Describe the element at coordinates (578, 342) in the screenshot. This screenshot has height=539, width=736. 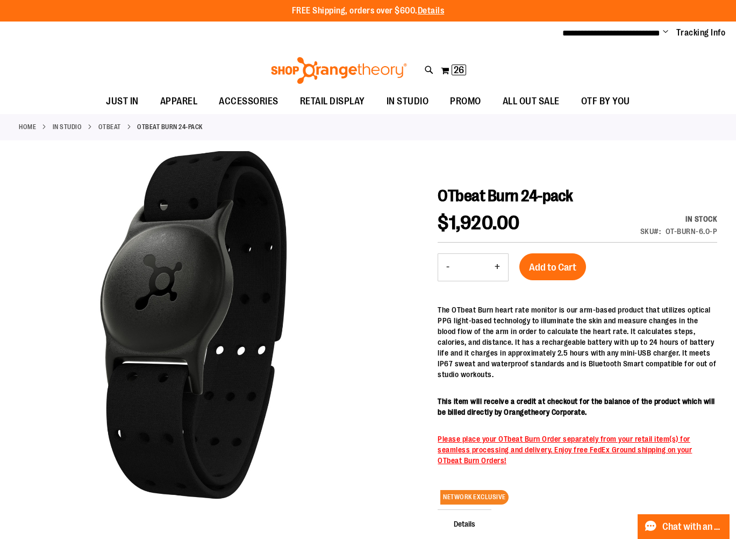
I see `p: The OTbeat Burn heart rate monitor is our arm-based product that utilizes optical PPG light-based...` at that location.